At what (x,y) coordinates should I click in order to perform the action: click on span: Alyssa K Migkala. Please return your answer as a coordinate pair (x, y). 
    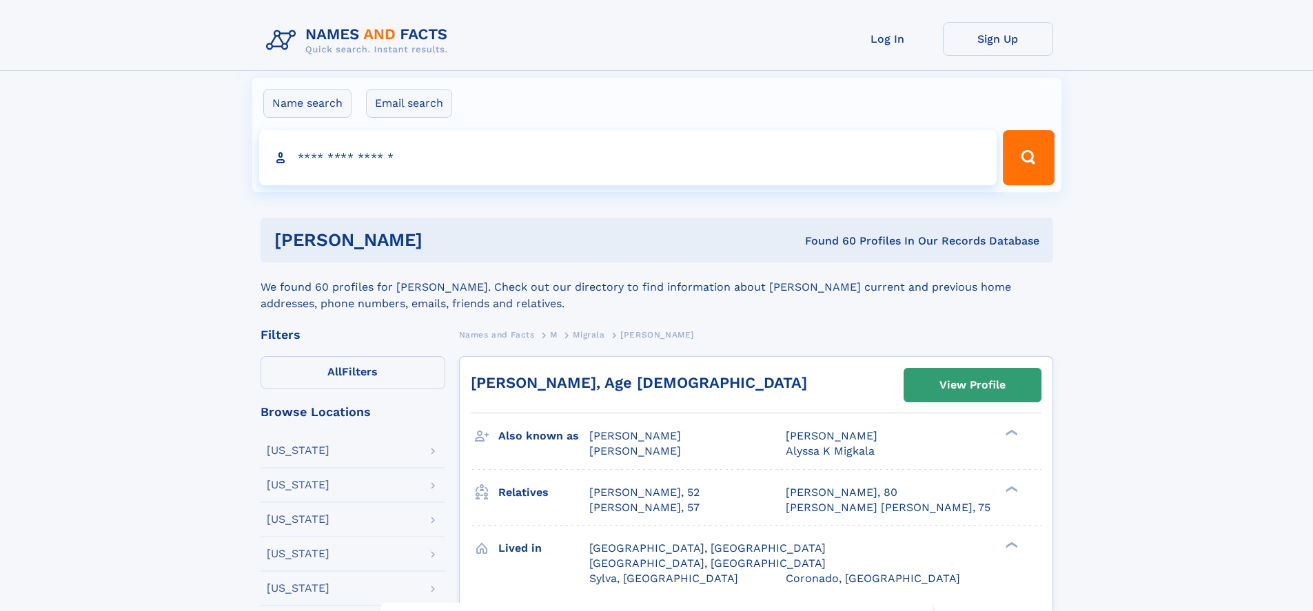
    Looking at the image, I should click on (830, 451).